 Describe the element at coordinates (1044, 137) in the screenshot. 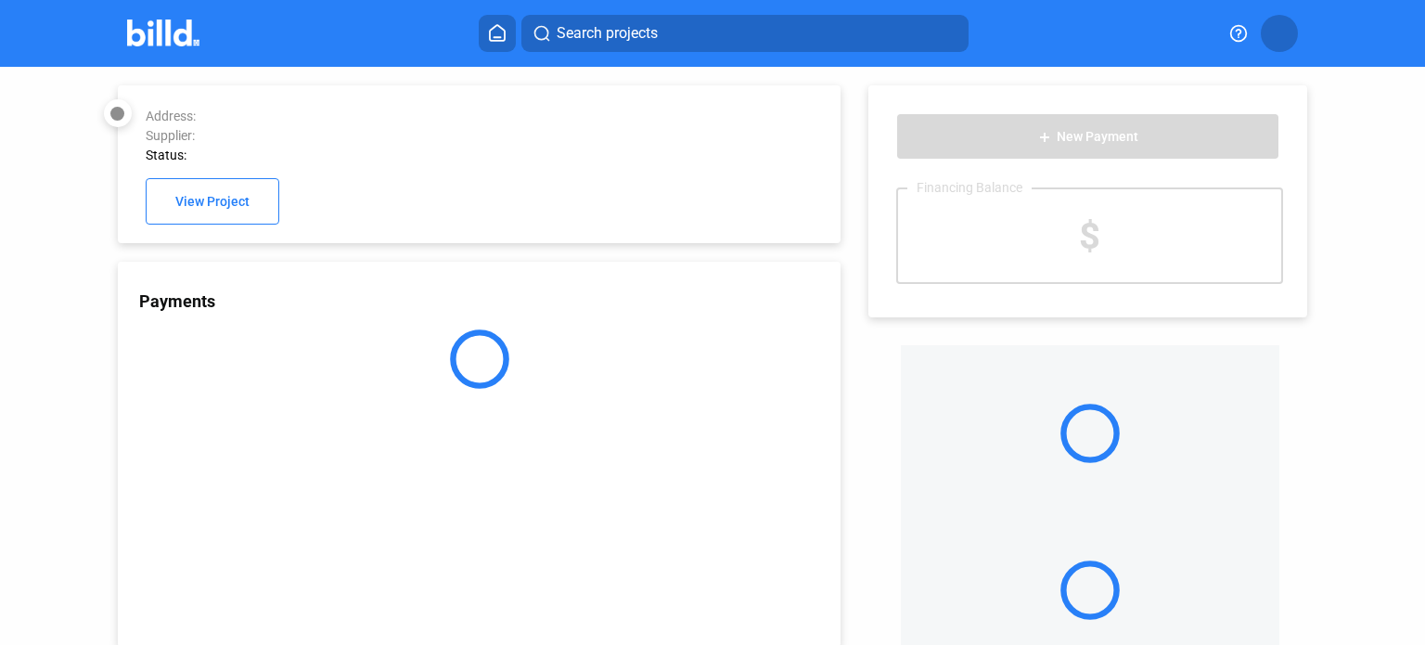

I see `mat-icon: add` at that location.